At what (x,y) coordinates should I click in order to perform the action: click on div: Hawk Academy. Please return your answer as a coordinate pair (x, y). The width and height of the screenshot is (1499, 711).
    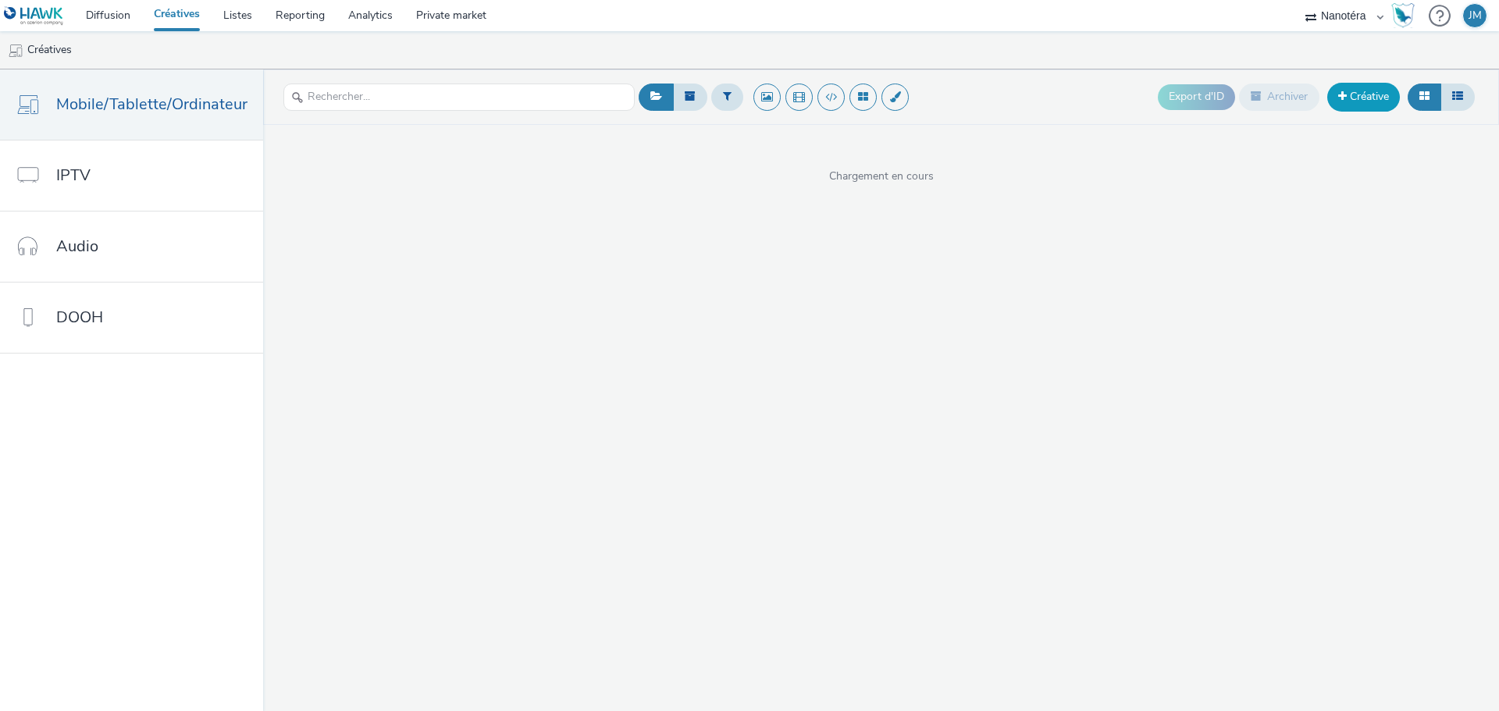
    Looking at the image, I should click on (1403, 16).